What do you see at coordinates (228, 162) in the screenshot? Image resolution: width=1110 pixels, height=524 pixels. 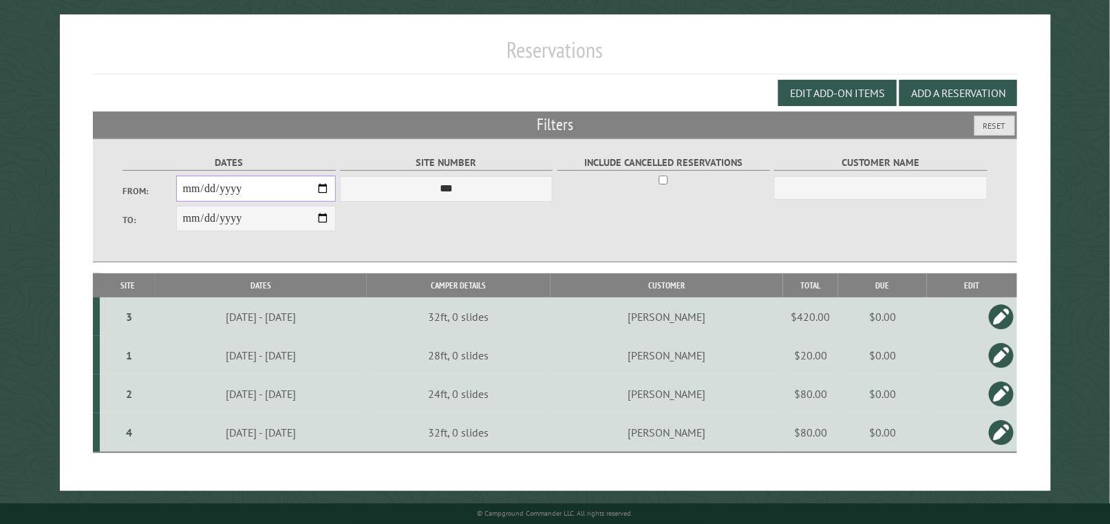 I see `label: Dates` at bounding box center [228, 162].